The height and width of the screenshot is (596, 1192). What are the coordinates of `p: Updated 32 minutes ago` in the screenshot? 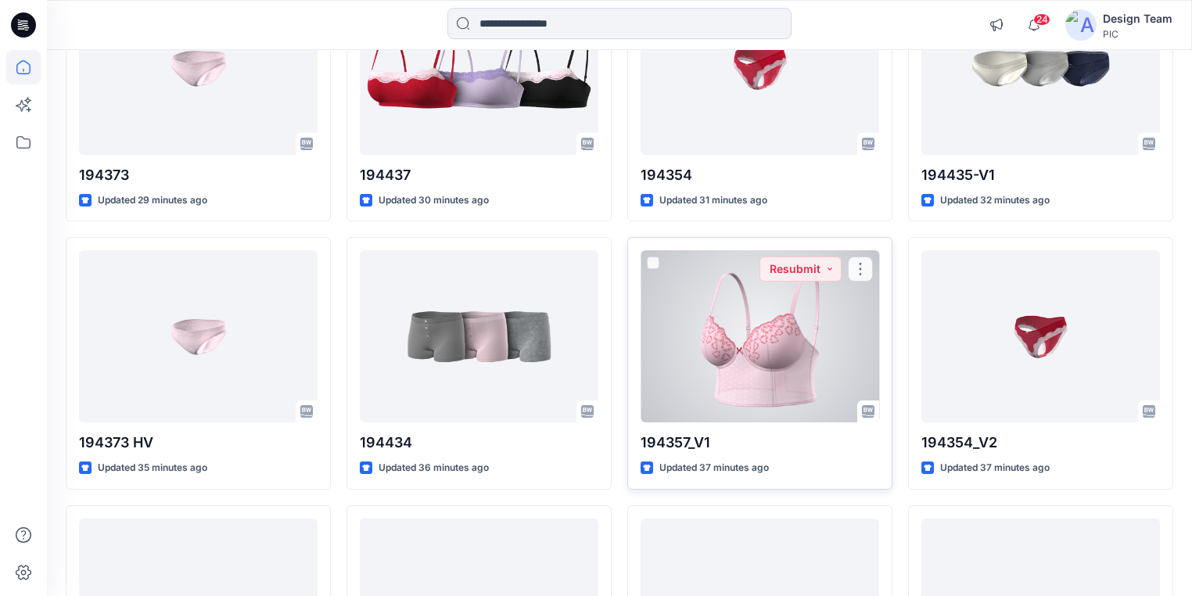 It's located at (995, 200).